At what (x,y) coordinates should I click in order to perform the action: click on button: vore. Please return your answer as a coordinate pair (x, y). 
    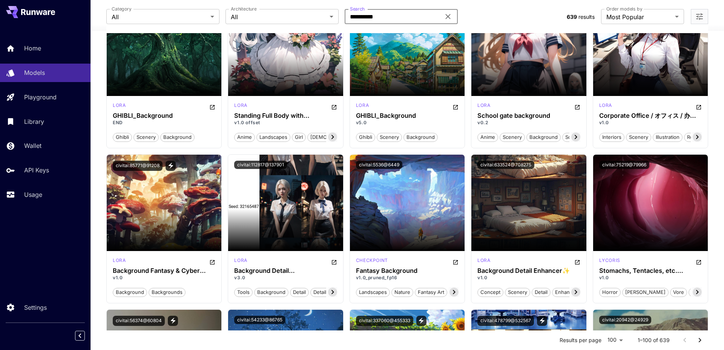
    Looking at the image, I should click on (678, 292).